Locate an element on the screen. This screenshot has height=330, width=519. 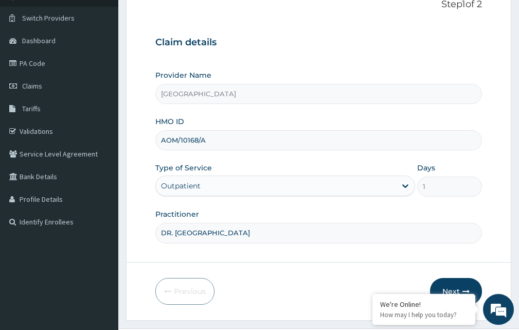
label: Provider Name is located at coordinates (183, 75).